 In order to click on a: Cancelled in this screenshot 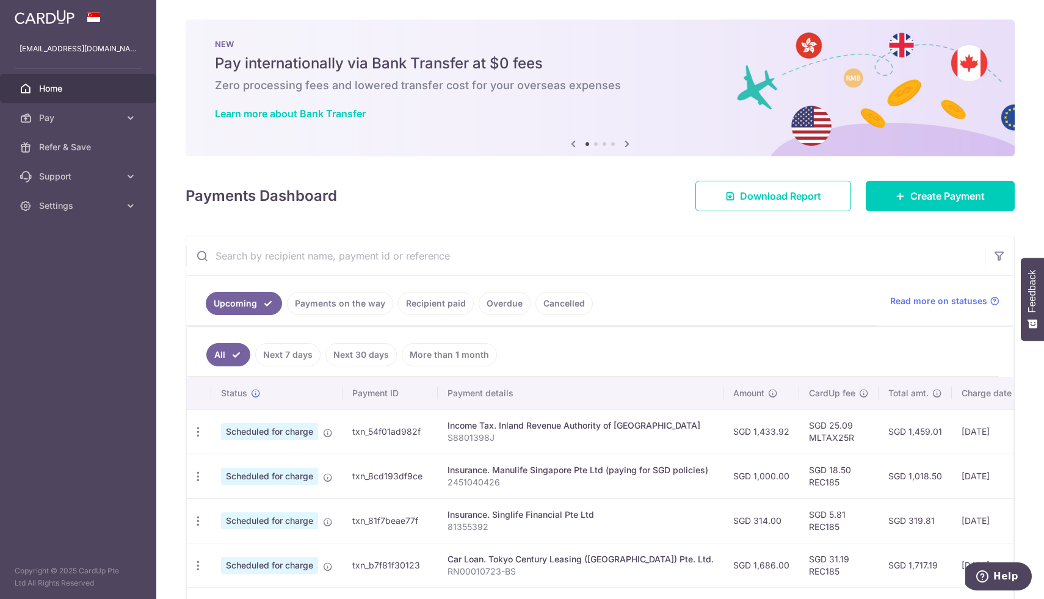, I will do `click(564, 303)`.